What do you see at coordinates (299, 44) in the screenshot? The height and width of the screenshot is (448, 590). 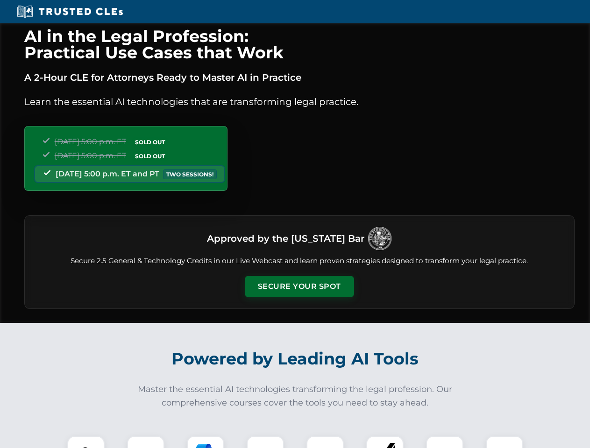 I see `h1: AI in the Legal Profession: Practical Use Cases that Work` at bounding box center [299, 44].